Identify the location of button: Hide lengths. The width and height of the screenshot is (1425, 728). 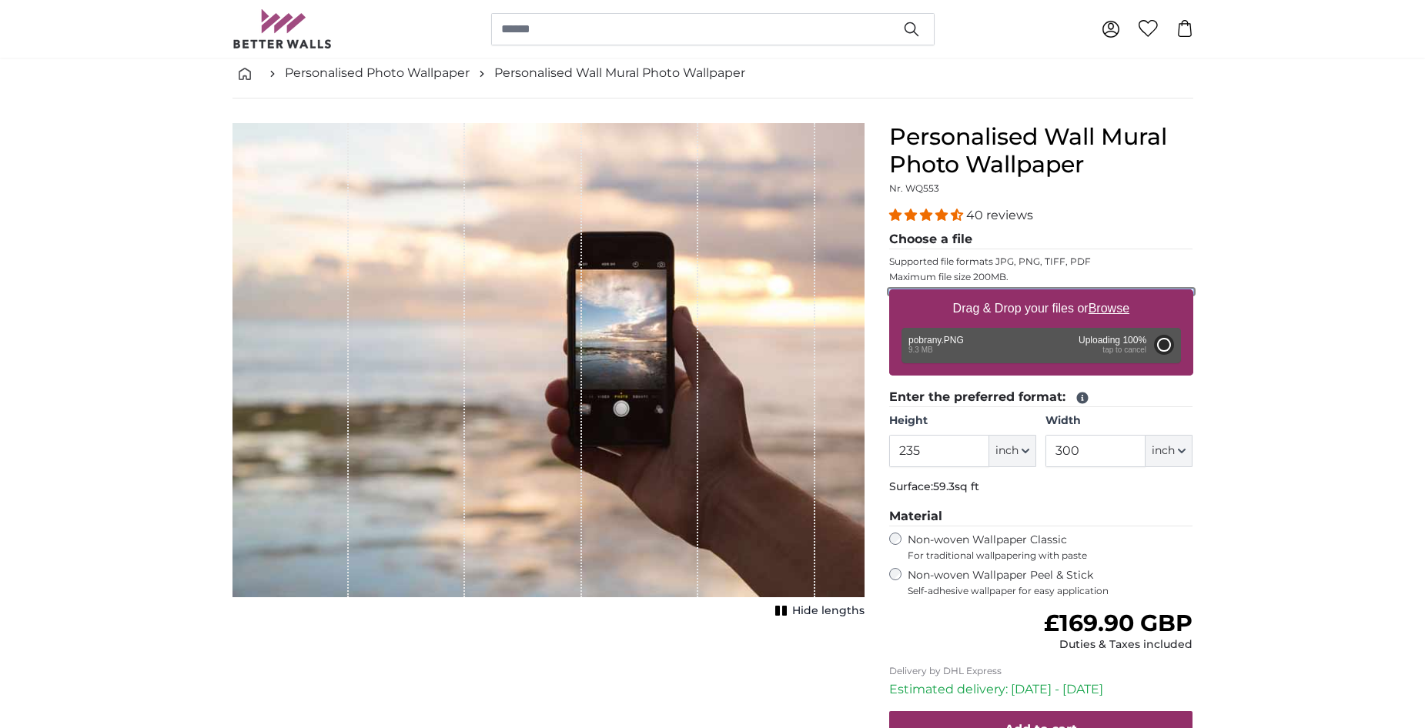
(818, 611).